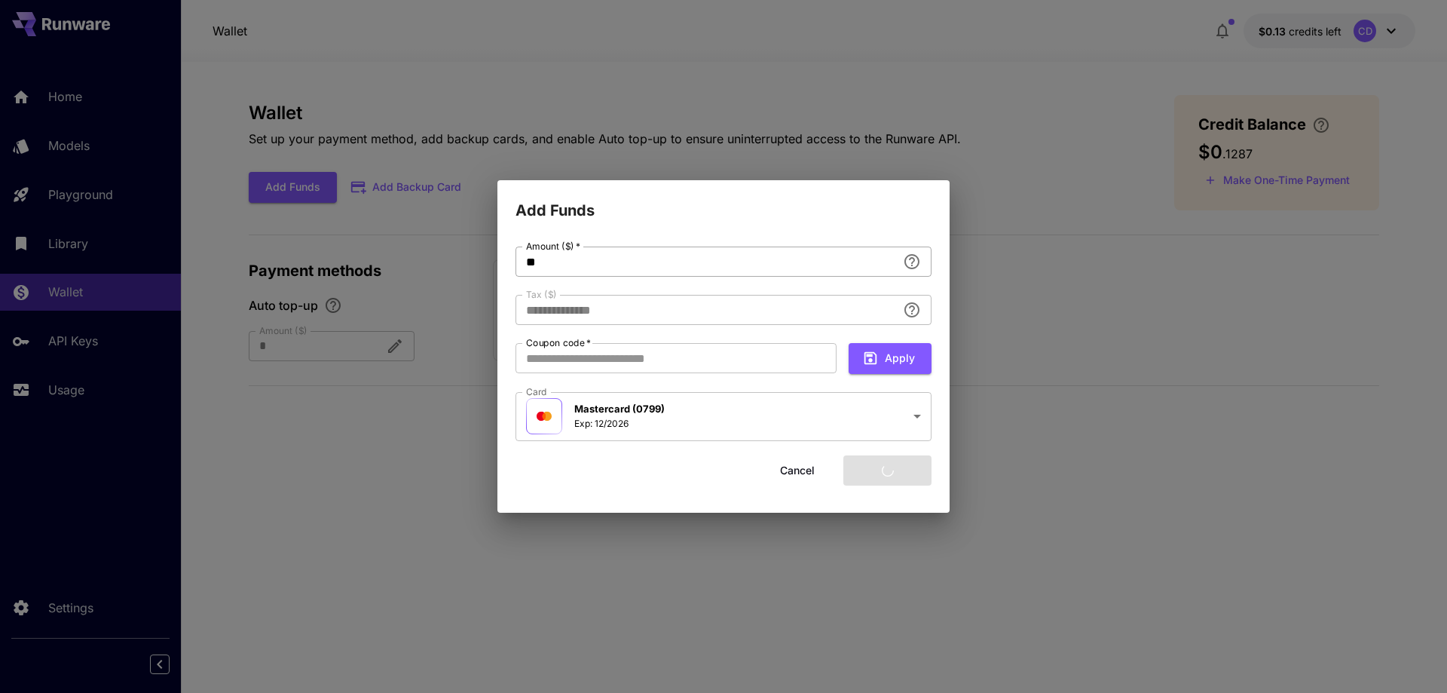  What do you see at coordinates (723, 201) in the screenshot?
I see `h2: Add Funds` at bounding box center [723, 201].